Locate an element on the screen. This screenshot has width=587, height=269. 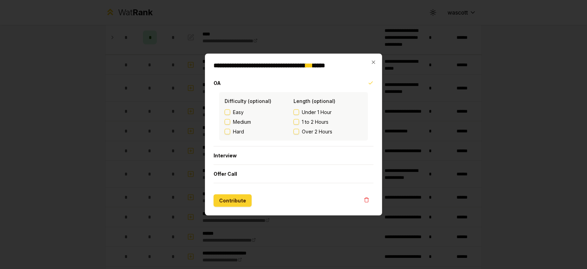
button: Easy is located at coordinates (228, 112).